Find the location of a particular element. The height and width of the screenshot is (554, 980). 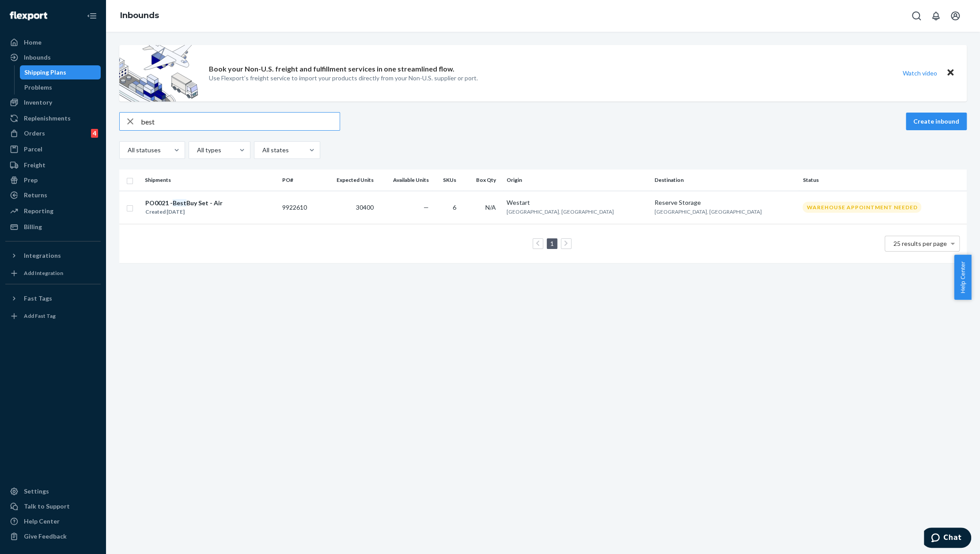

div: Inbounds is located at coordinates (37, 57).